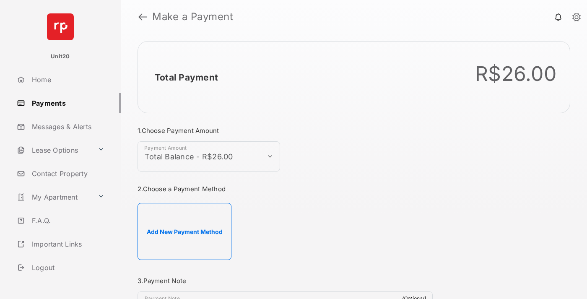  What do you see at coordinates (192, 17) in the screenshot?
I see `strong: Make a Payment` at bounding box center [192, 17].